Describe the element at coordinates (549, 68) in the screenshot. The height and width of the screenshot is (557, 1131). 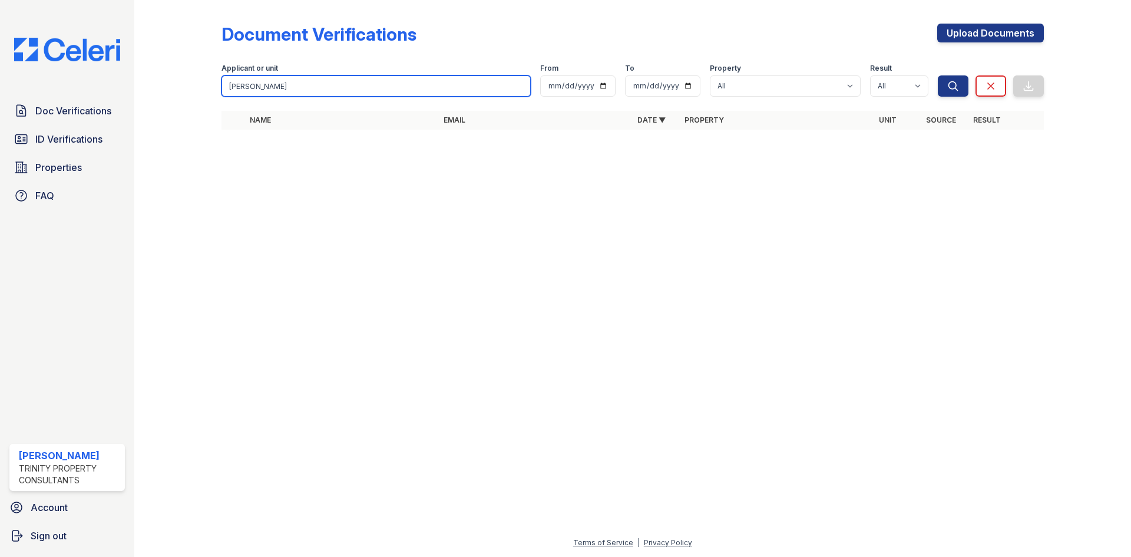
I see `label: From` at that location.